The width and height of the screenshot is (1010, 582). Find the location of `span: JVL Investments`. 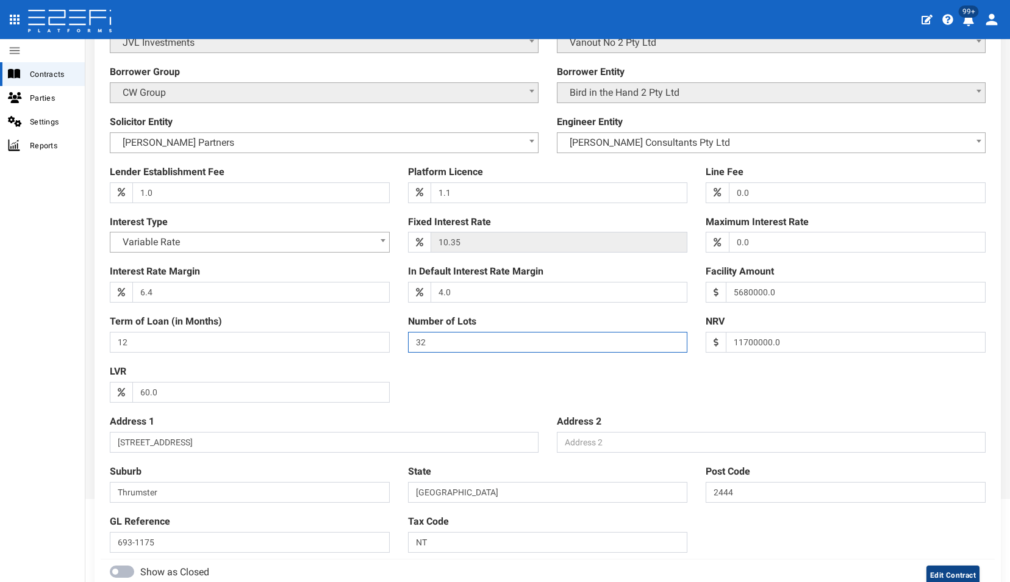

span: JVL Investments is located at coordinates (324, 43).